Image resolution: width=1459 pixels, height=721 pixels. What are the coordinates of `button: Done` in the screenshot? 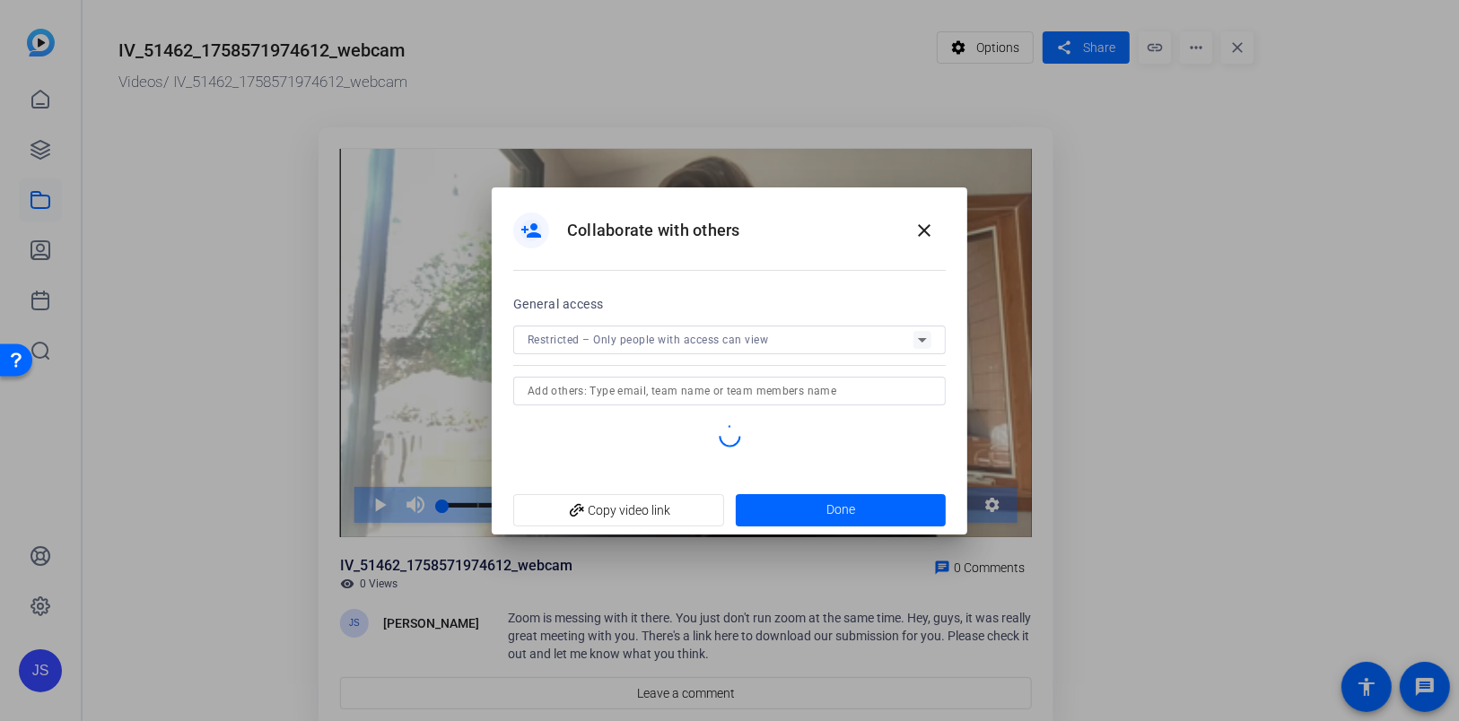 It's located at (841, 510).